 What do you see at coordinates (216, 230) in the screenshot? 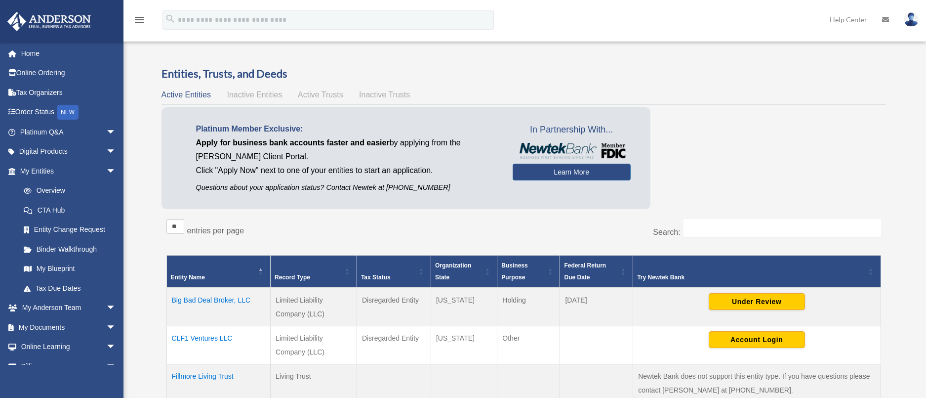
I see `label: entries per page` at bounding box center [216, 230].